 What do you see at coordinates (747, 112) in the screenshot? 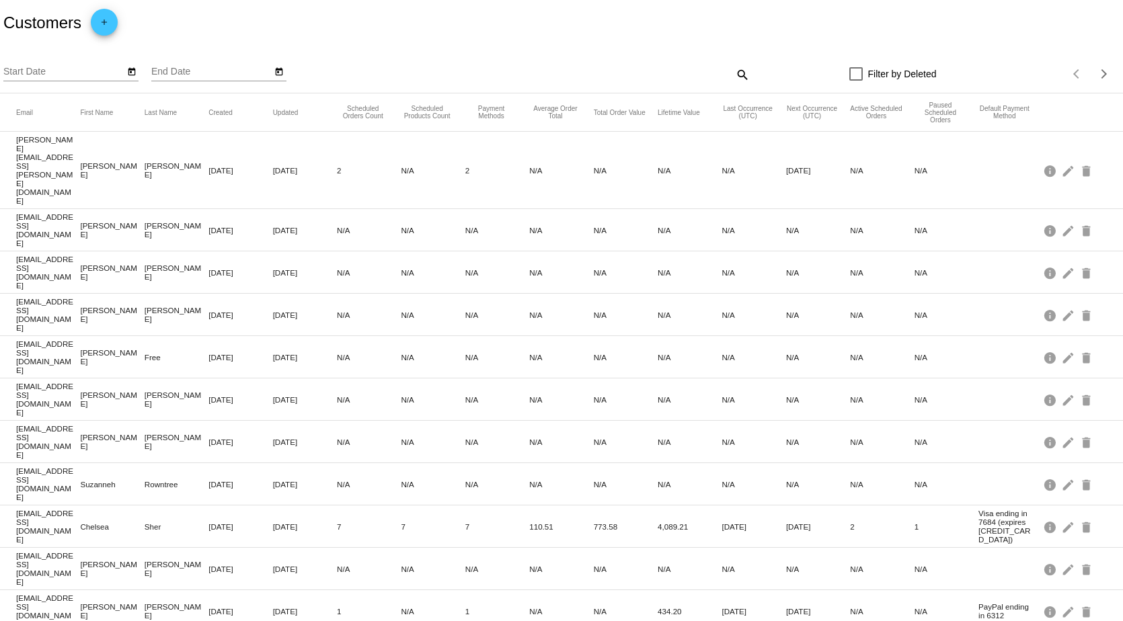
I see `button: Change sorting for LastScheduledOrderOccurrenceUtc` at bounding box center [747, 112].